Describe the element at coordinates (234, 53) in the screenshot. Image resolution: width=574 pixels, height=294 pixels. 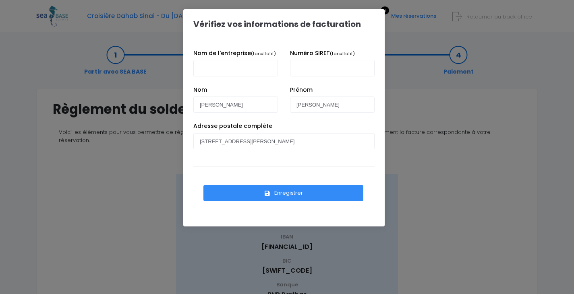
I see `label: Nom de l'entreprise` at that location.